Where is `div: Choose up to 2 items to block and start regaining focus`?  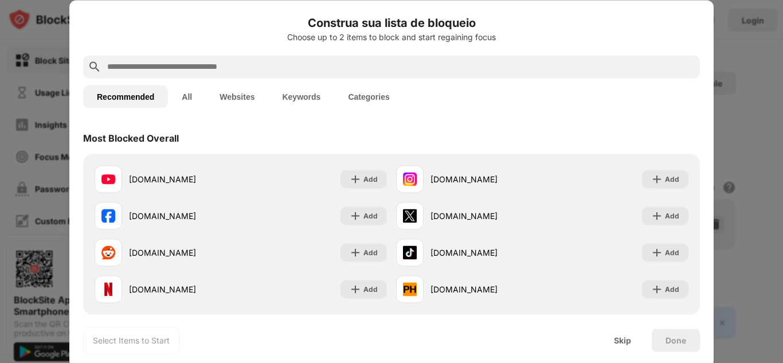
div: Choose up to 2 items to block and start regaining focus is located at coordinates (391, 37).